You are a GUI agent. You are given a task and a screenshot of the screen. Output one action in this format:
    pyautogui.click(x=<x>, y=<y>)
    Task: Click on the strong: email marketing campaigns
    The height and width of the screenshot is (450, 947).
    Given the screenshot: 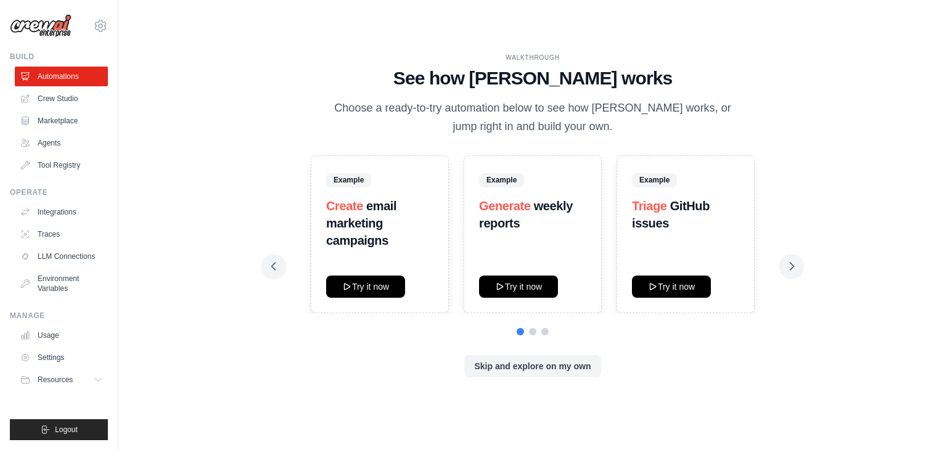 What is the action you would take?
    pyautogui.click(x=361, y=223)
    